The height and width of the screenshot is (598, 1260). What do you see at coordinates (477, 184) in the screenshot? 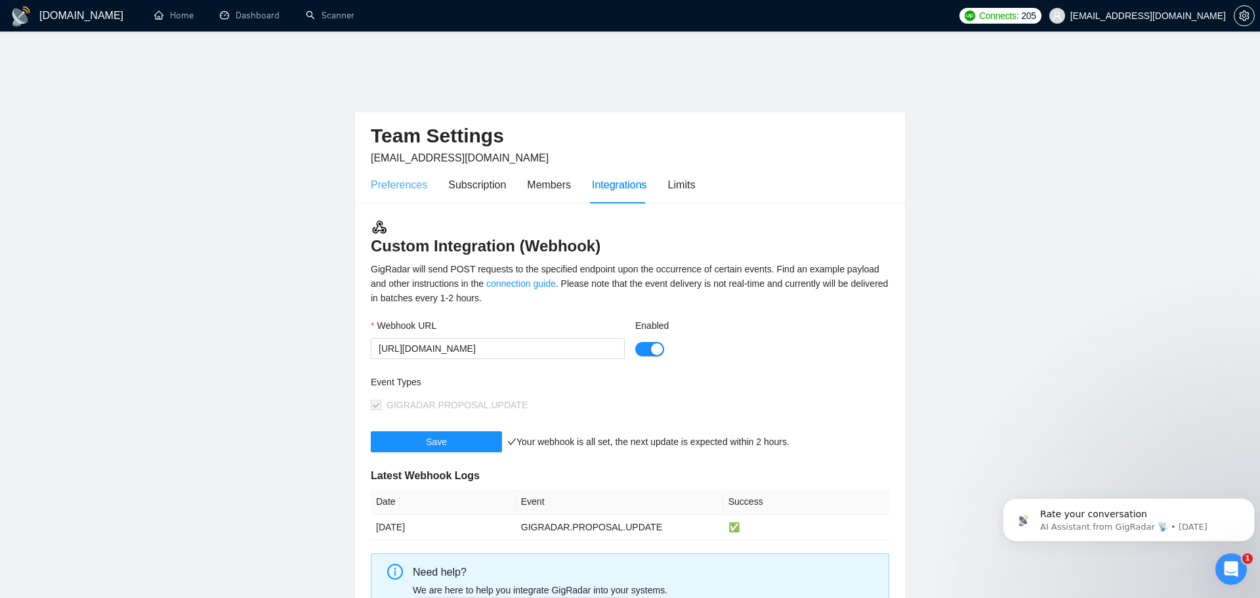
I see `div: Subscription` at bounding box center [477, 184].